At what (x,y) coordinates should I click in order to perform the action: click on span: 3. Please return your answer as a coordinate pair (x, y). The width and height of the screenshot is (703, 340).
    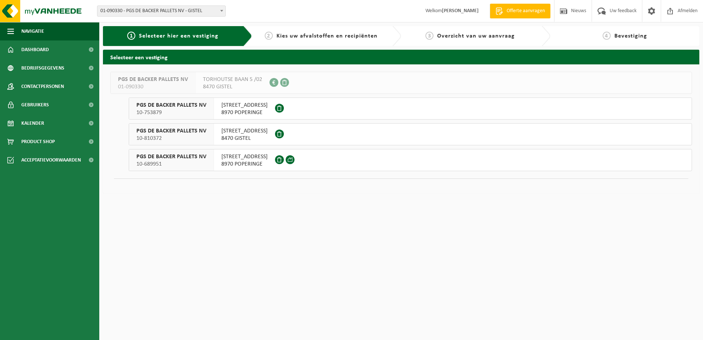
    Looking at the image, I should click on (429, 36).